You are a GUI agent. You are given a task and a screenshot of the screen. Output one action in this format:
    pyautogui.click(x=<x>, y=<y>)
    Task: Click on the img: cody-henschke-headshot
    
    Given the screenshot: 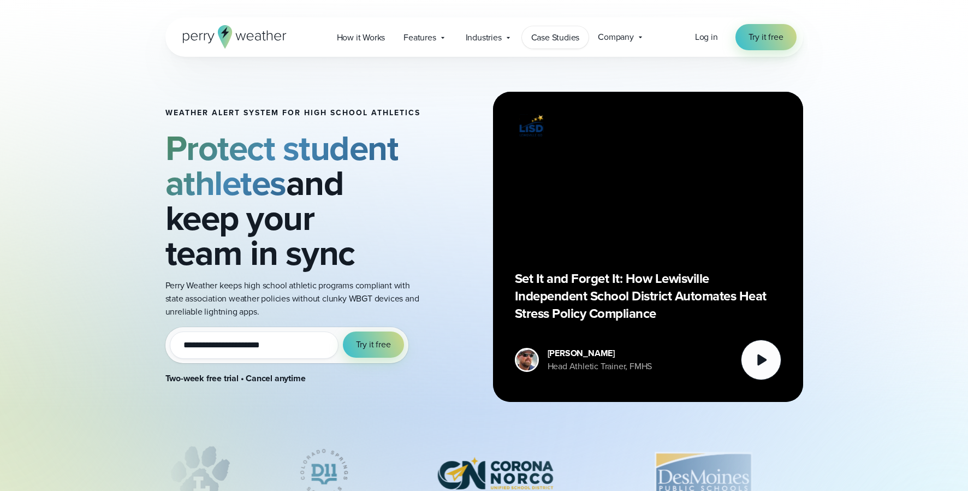 What is the action you would take?
    pyautogui.click(x=527, y=360)
    